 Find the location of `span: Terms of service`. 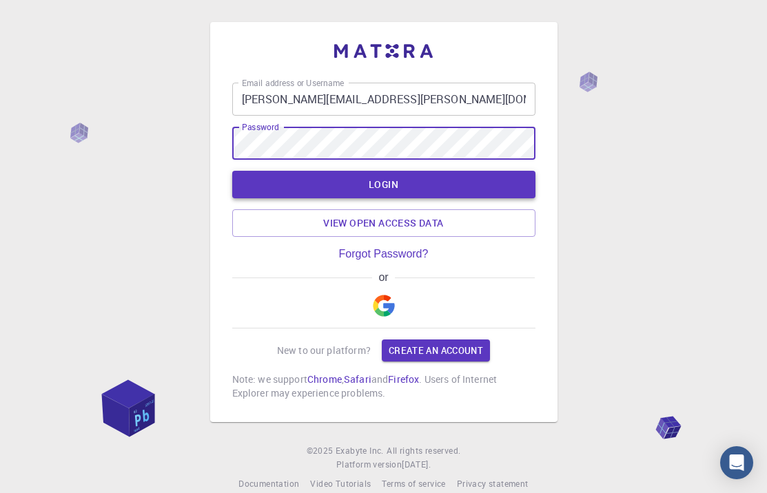

span: Terms of service is located at coordinates (413, 484).